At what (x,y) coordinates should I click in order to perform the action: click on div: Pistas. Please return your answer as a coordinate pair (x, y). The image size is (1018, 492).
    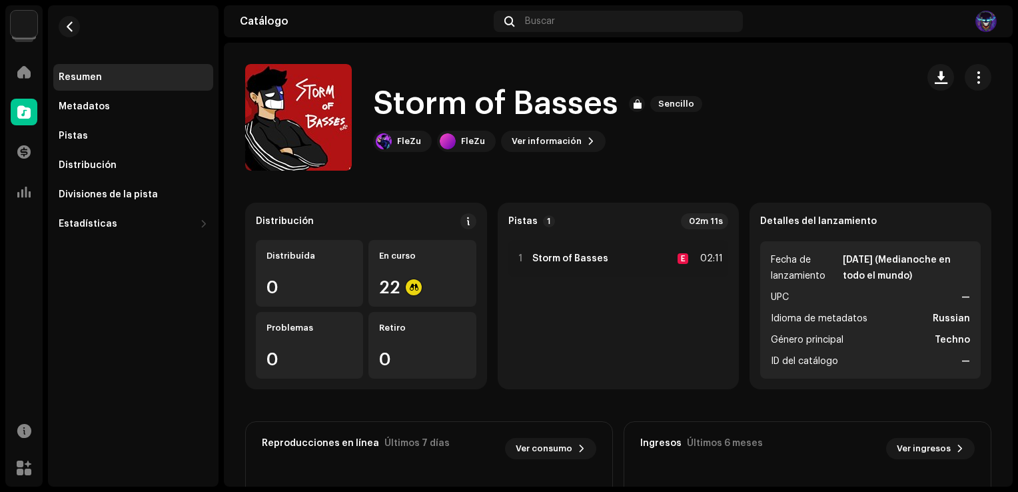
    Looking at the image, I should click on (73, 136).